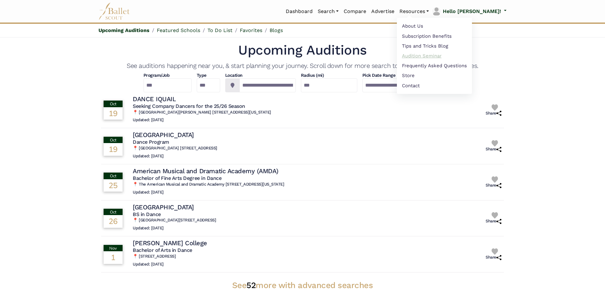 Image resolution: width=605 pixels, height=289 pixels. What do you see at coordinates (113, 248) in the screenshot?
I see `div: Nov` at bounding box center [113, 248].